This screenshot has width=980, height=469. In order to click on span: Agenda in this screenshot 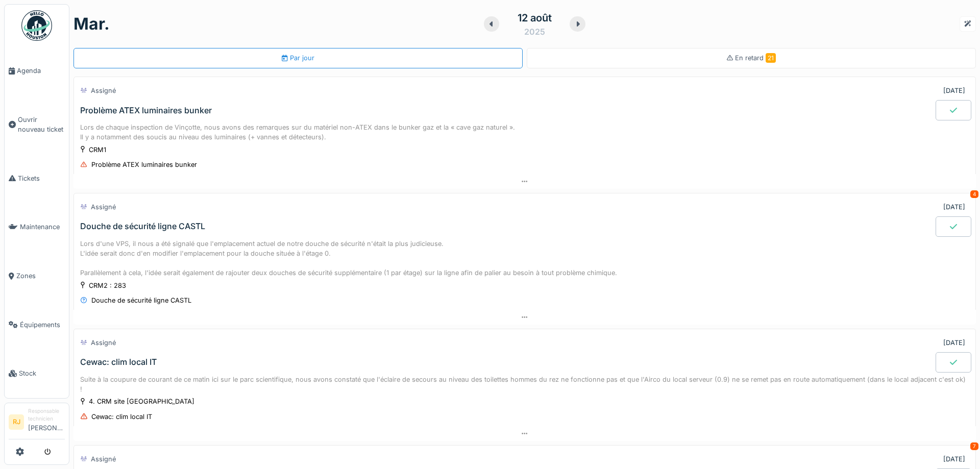, I will do `click(41, 70)`.